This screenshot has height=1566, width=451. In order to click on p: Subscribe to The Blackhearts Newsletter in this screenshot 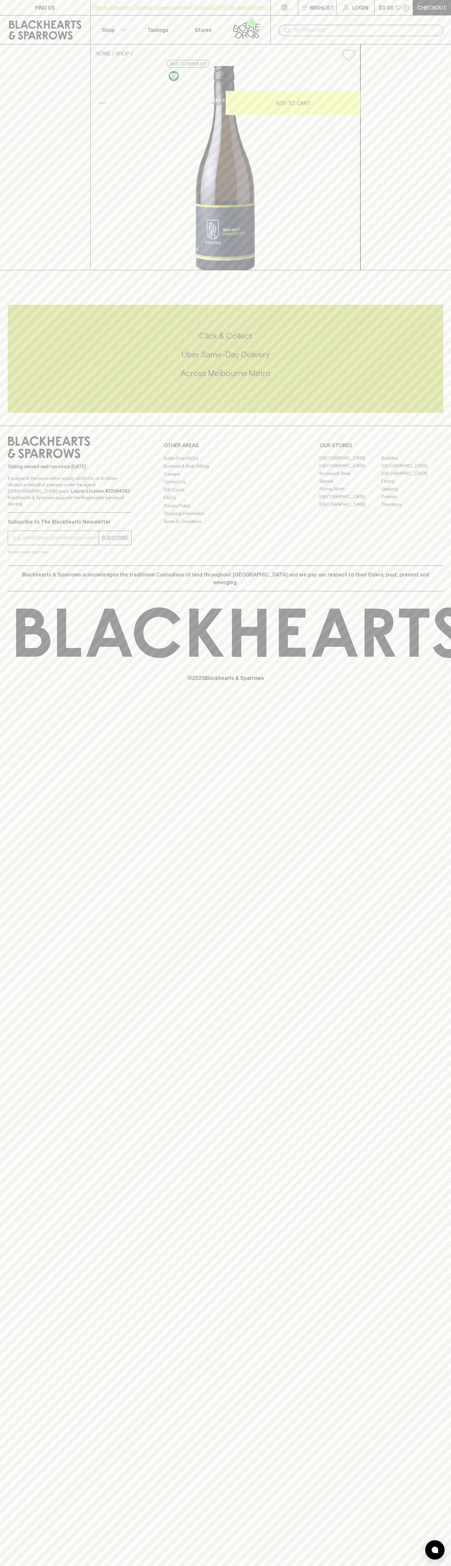, I will do `click(70, 522)`.